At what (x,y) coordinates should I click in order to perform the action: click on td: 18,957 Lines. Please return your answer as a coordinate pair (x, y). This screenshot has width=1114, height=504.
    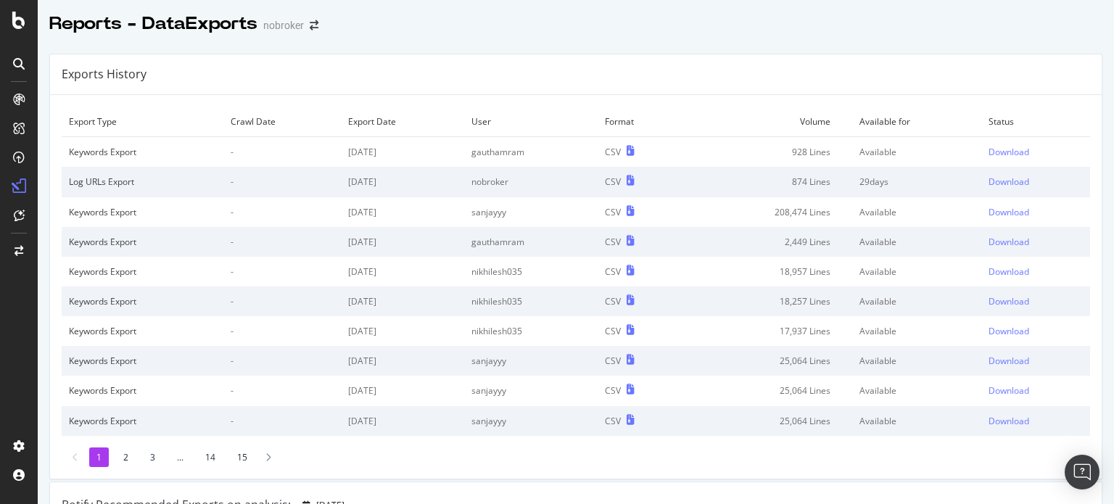
    Looking at the image, I should click on (768, 271).